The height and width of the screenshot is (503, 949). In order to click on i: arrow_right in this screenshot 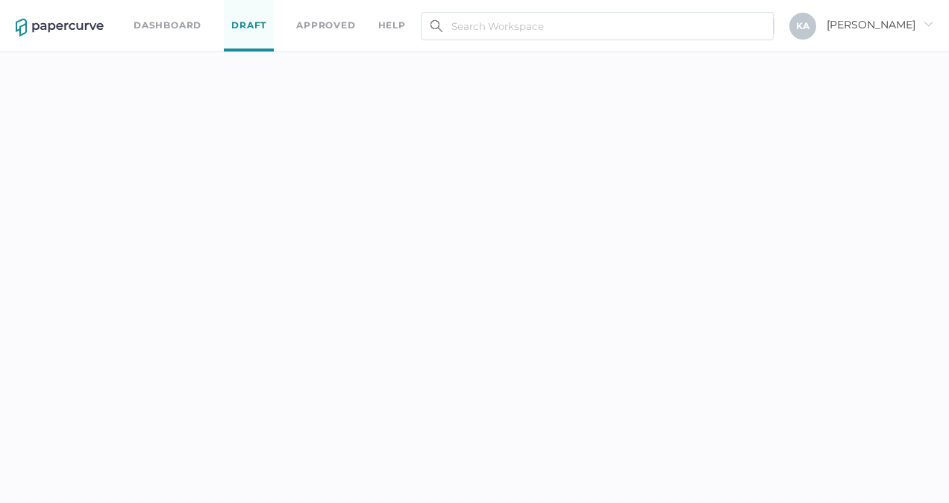, I will do `click(929, 24)`.